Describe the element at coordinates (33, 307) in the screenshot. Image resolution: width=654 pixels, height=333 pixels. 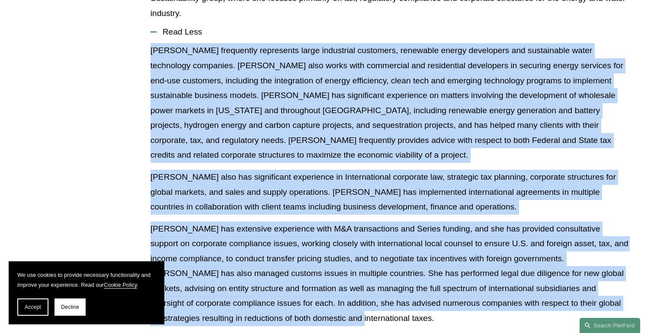
I see `button: Accept` at that location.